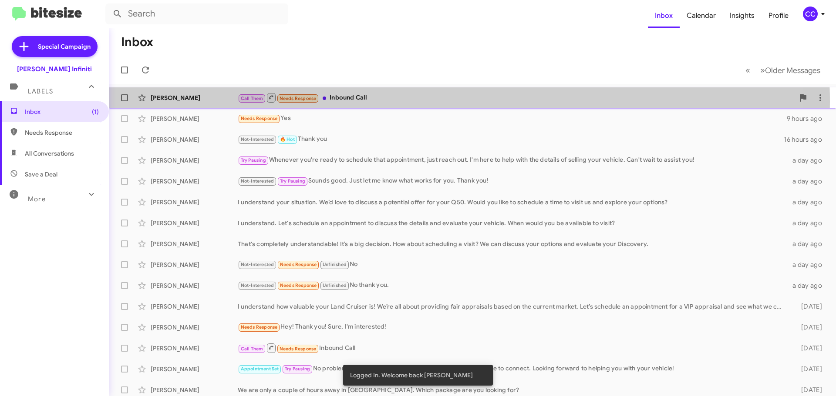  I want to click on div: No problem! When you're back in town, let me know a good time to connect. Looking forward to help..., so click(512, 369).